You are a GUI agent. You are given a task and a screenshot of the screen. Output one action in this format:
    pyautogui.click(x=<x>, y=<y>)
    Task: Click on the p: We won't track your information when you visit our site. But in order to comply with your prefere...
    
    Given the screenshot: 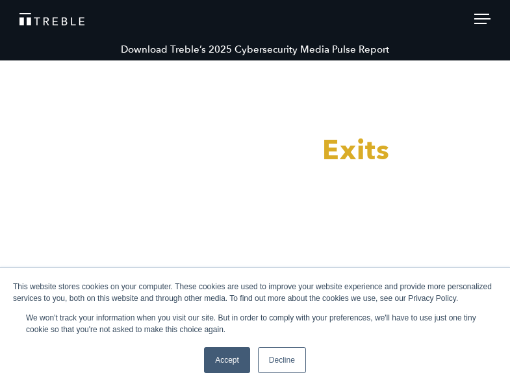 What is the action you would take?
    pyautogui.click(x=255, y=324)
    